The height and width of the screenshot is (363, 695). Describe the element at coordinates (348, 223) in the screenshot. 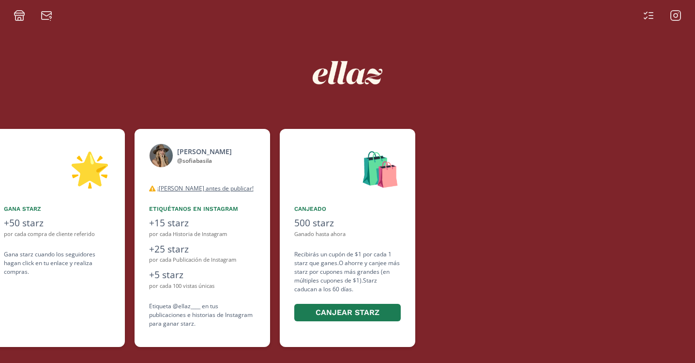

I see `div: 500 starz` at that location.